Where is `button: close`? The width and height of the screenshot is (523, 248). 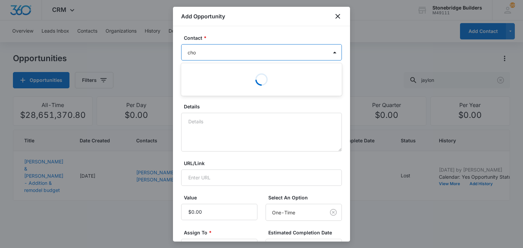 button: close is located at coordinates (338, 16).